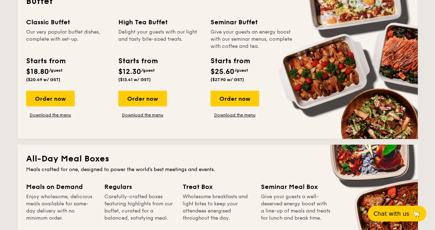 The width and height of the screenshot is (435, 230). What do you see at coordinates (296, 208) in the screenshot?
I see `div: Give your guests a well-deserved energy boost with a line-up of meals and treats for lunch and br...` at bounding box center [296, 208].